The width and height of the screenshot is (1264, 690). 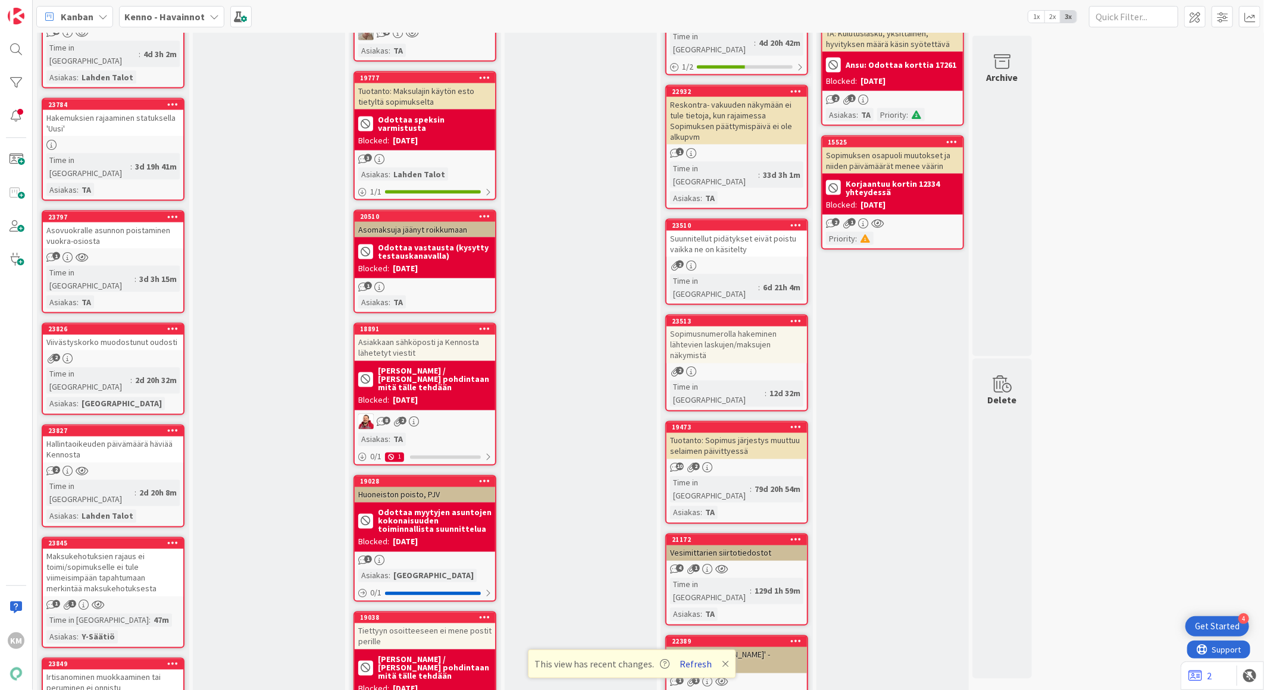 I want to click on img: avatar, so click(x=16, y=674).